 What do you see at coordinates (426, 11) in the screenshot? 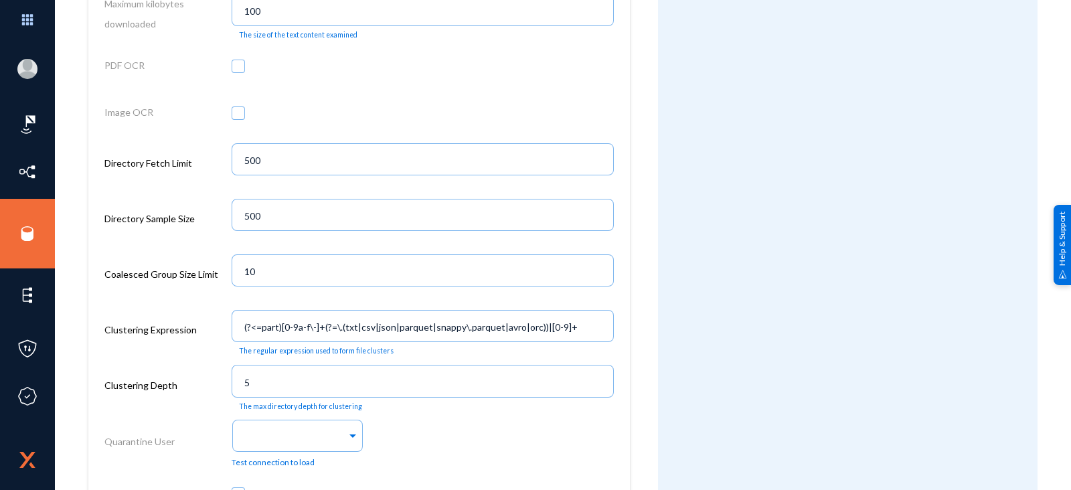
I see `input: 100` at bounding box center [426, 11].